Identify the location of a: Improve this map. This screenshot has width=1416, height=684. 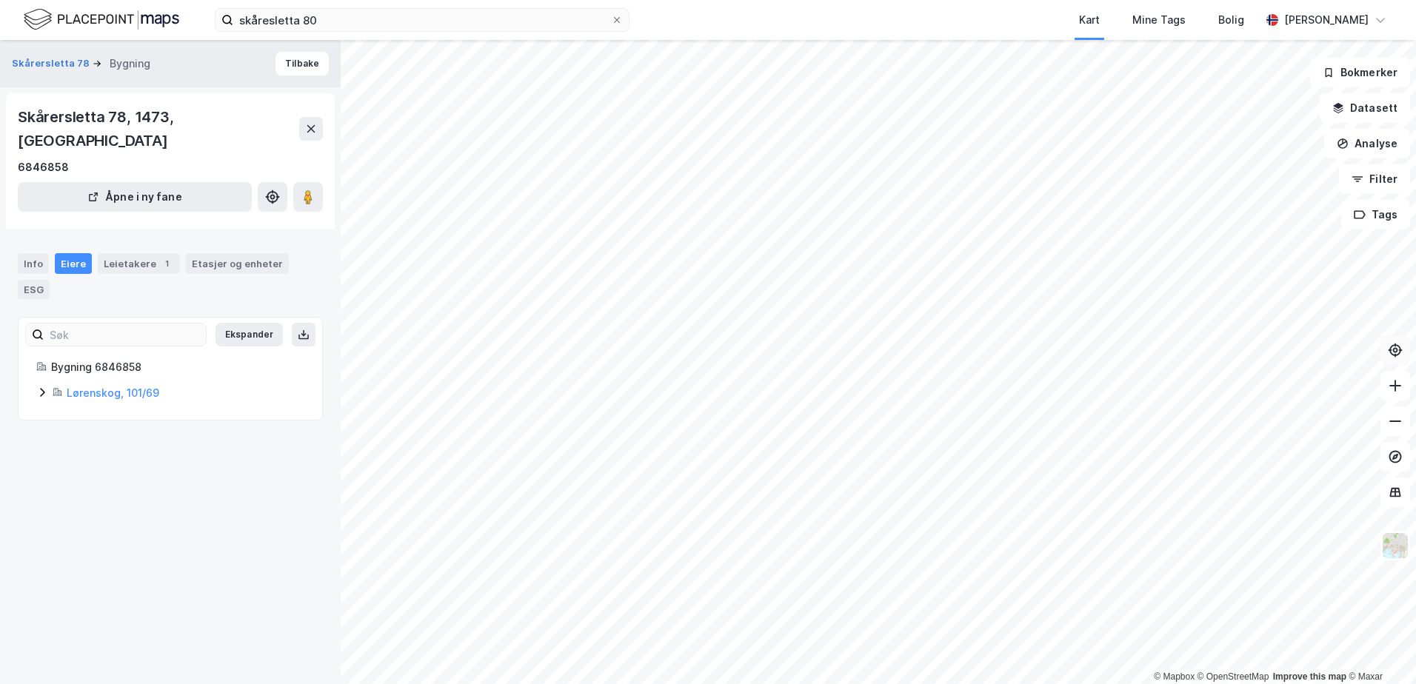
(1310, 677).